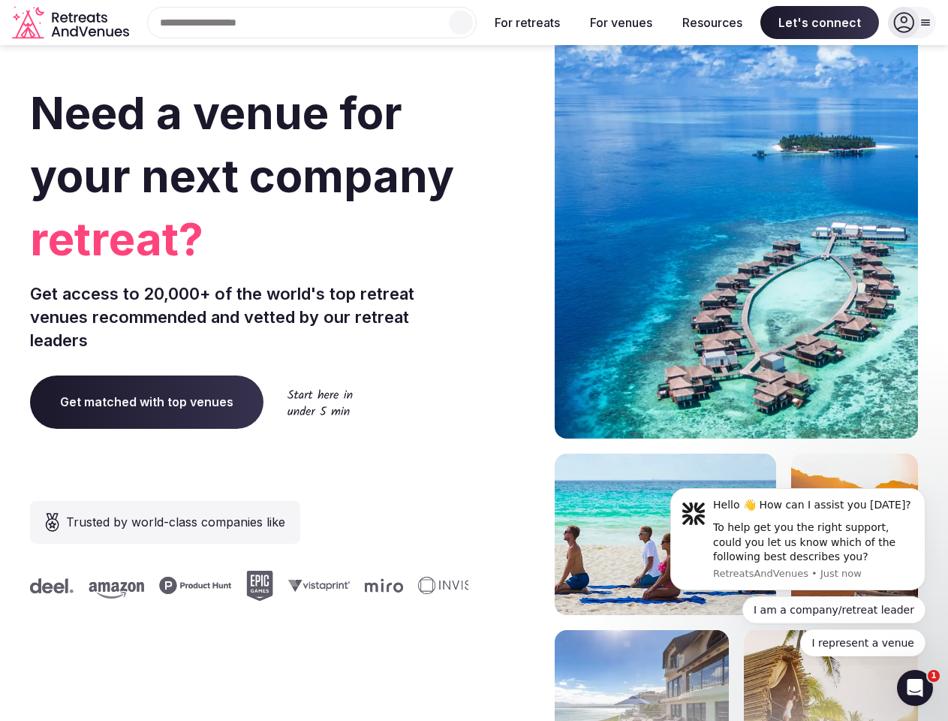 This screenshot has height=721, width=948. Describe the element at coordinates (46, 39) in the screenshot. I see `img: Profile image for RetreatsAndVenues` at that location.